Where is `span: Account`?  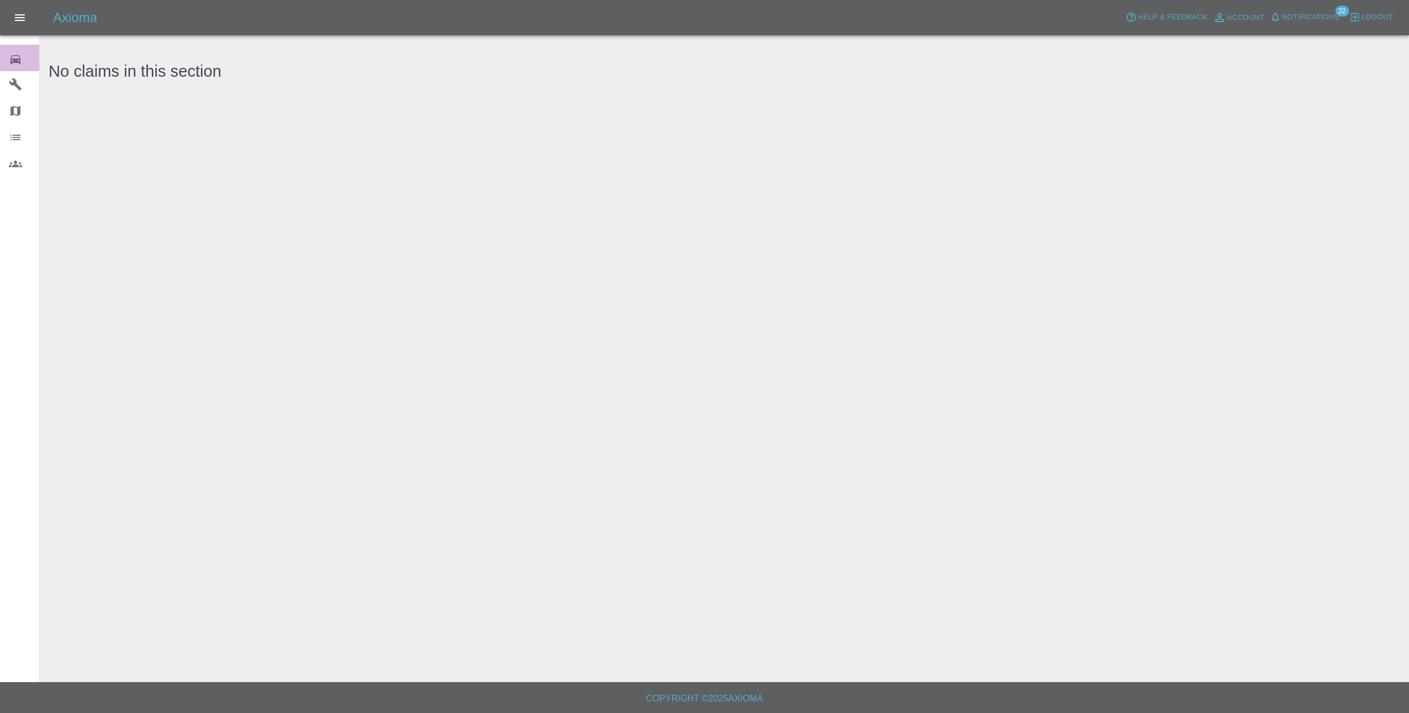 span: Account is located at coordinates (1245, 18).